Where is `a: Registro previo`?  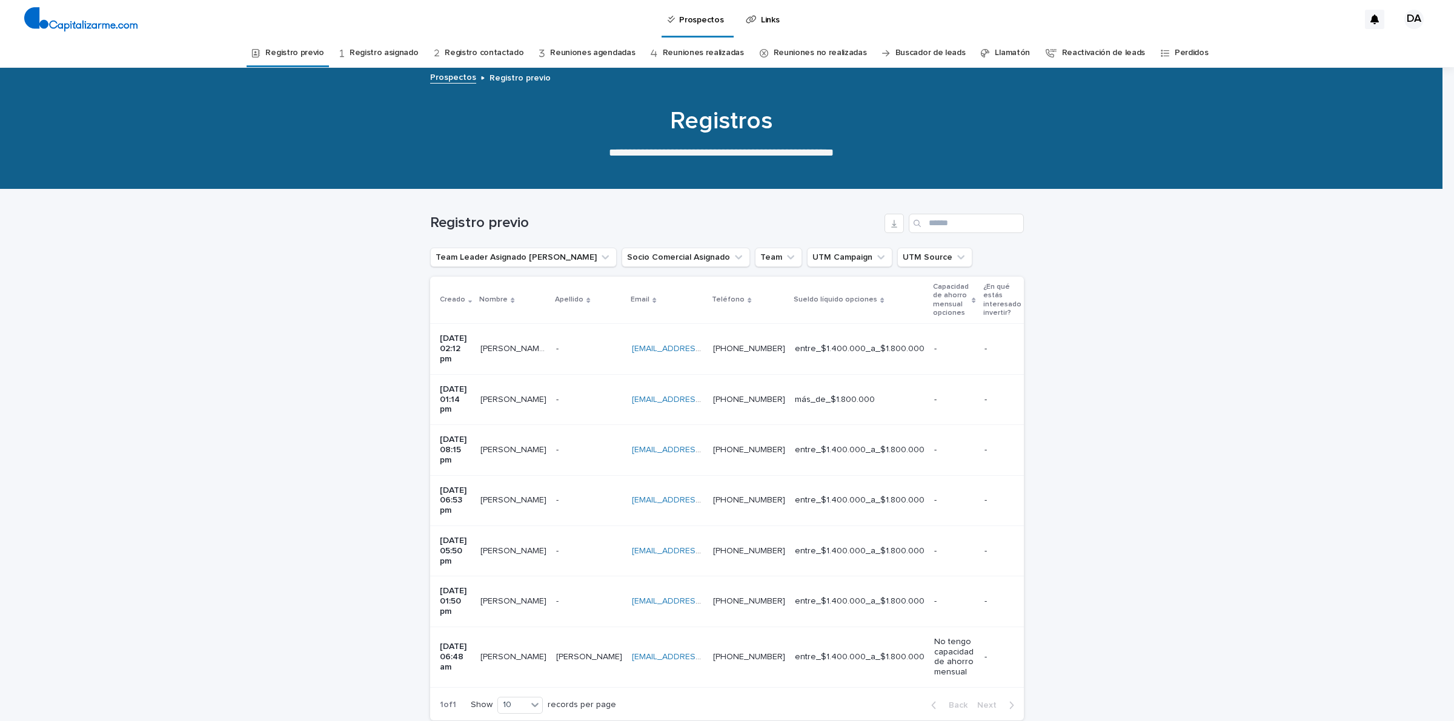
a: Registro previo is located at coordinates (294, 53).